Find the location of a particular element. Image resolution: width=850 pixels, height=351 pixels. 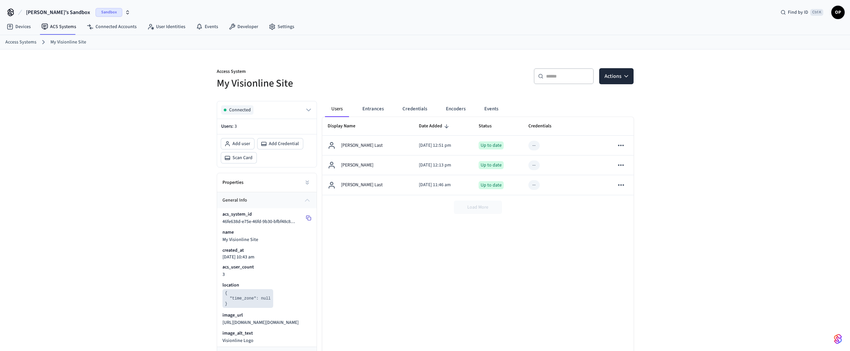

a: Devices is located at coordinates (19, 27).